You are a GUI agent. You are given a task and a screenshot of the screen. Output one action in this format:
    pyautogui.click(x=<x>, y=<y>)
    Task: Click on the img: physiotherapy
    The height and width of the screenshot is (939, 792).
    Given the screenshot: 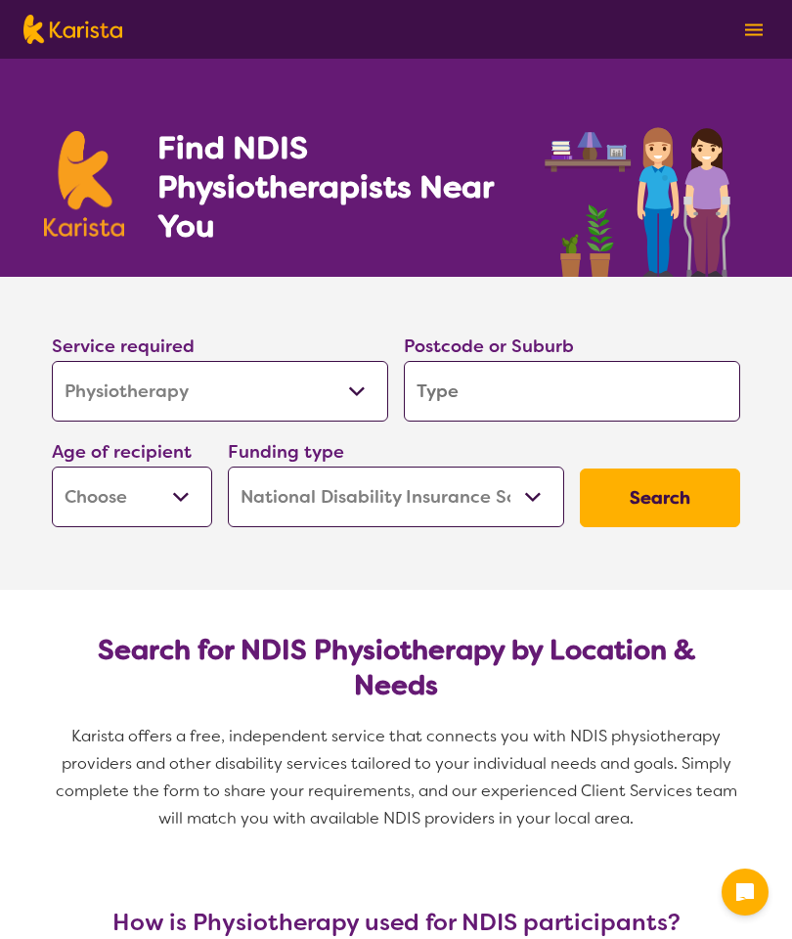 What is the action you would take?
    pyautogui.click(x=643, y=191)
    